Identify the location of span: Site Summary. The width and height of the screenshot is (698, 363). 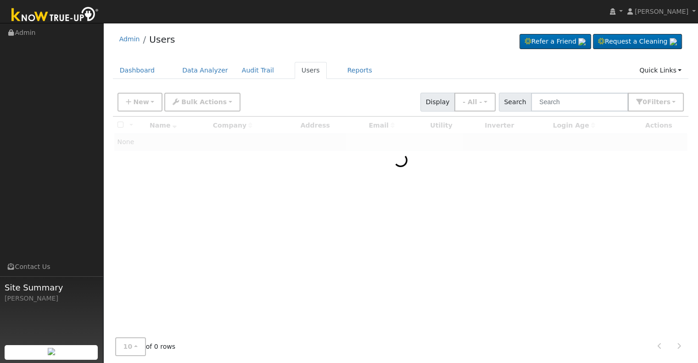
(51, 287).